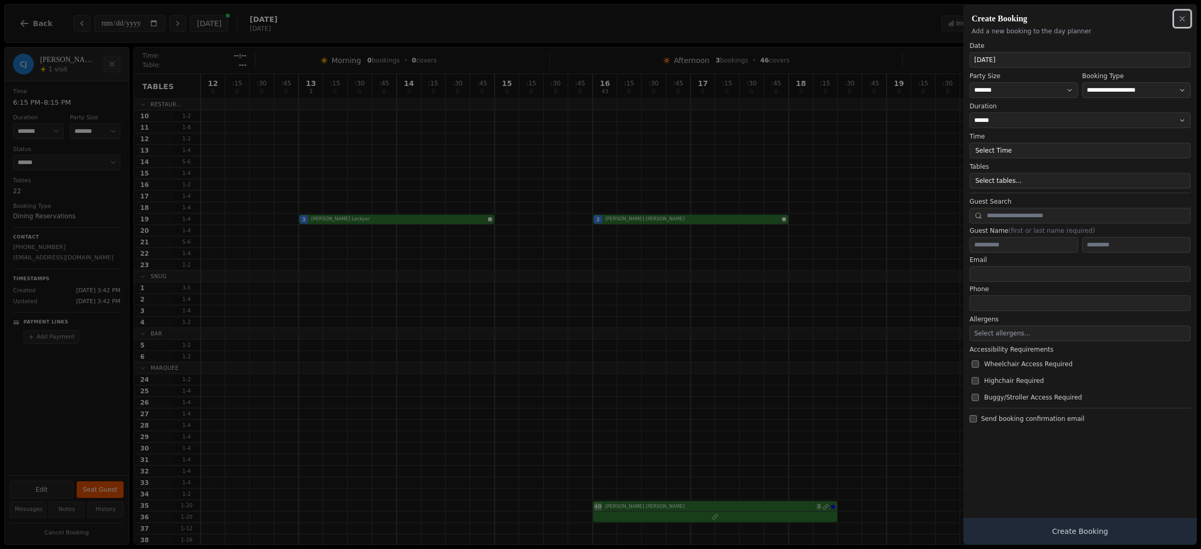 The width and height of the screenshot is (1201, 549). Describe the element at coordinates (1080, 289) in the screenshot. I see `label: Phone` at that location.